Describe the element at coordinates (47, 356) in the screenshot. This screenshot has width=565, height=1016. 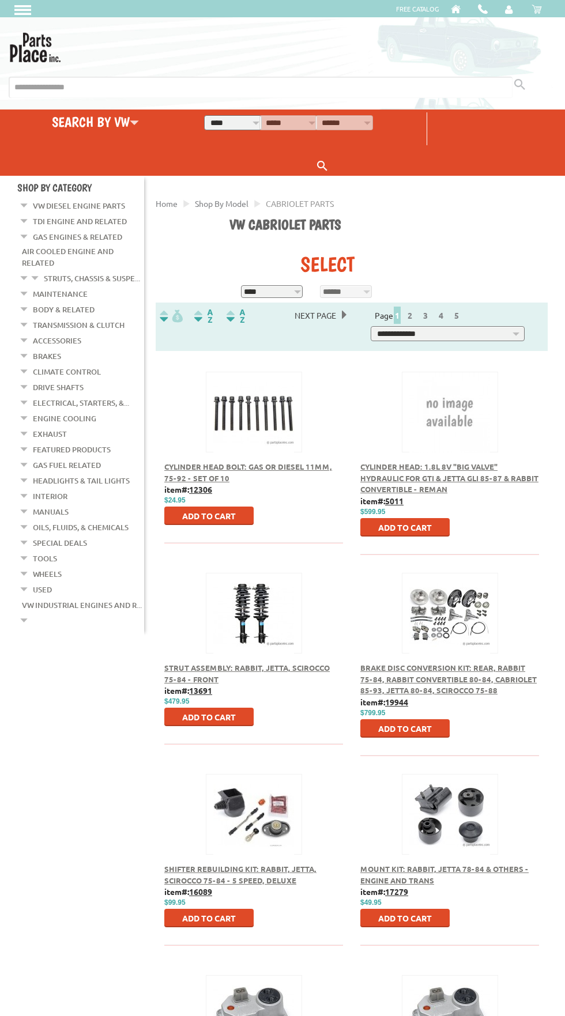
I see `a: Brakes` at that location.